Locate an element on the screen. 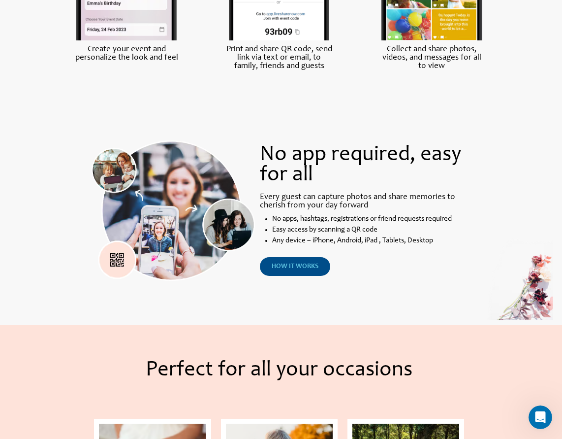  span: , Desktop is located at coordinates (418, 240).